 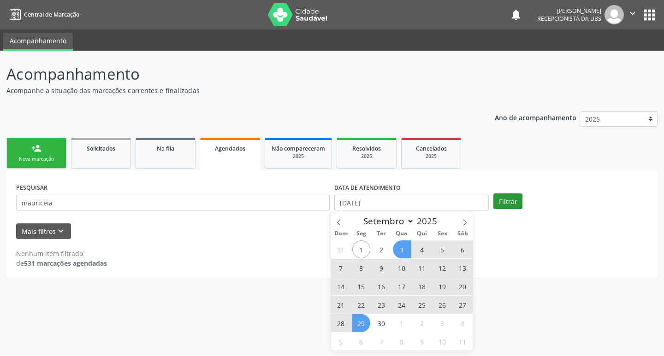 I want to click on span: Recepcionista da UBS, so click(x=569, y=18).